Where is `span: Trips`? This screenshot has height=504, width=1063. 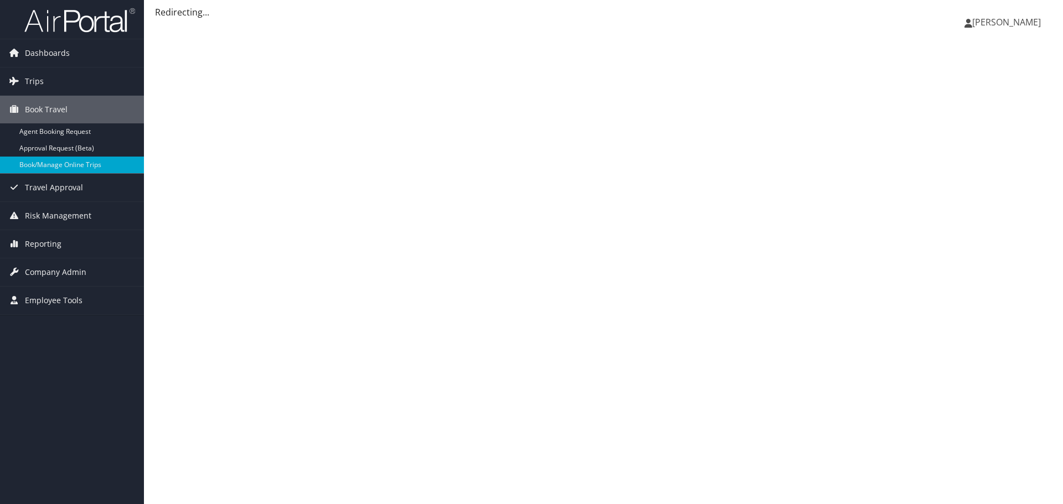
span: Trips is located at coordinates (34, 81).